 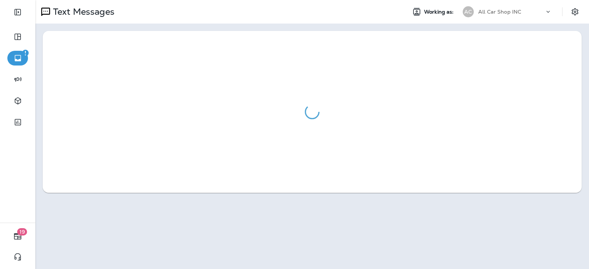 What do you see at coordinates (468, 12) in the screenshot?
I see `div: AC` at bounding box center [468, 12].